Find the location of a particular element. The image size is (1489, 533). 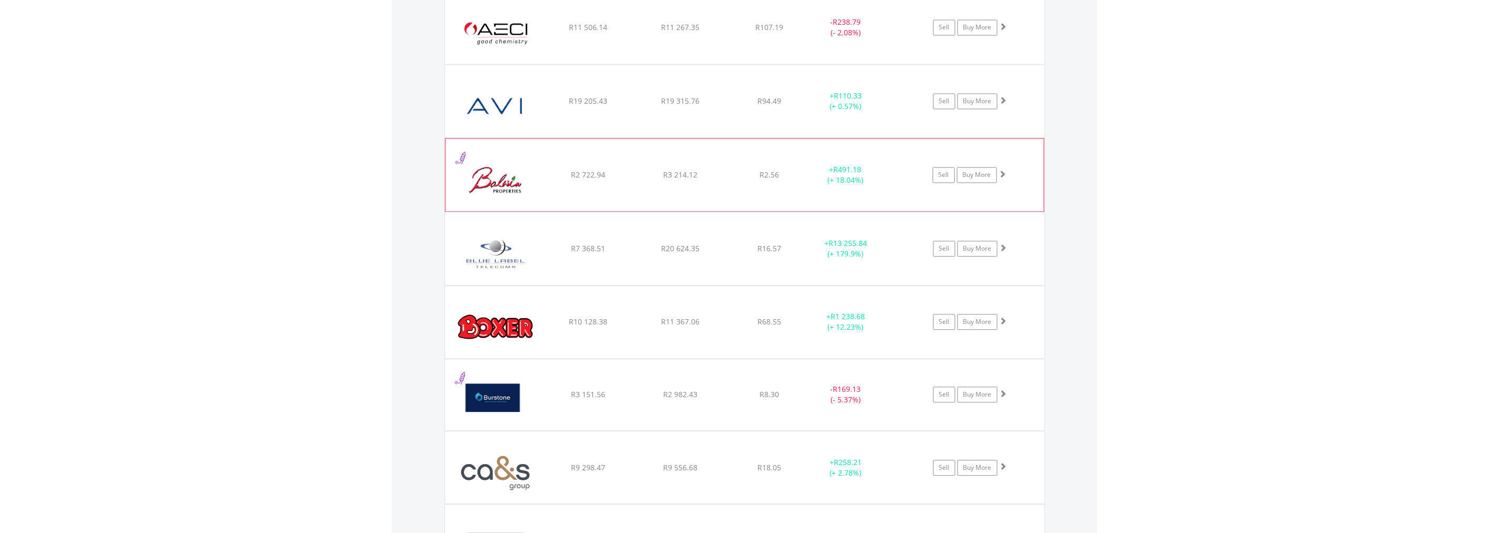

span: R11 367.06 is located at coordinates (680, 321).